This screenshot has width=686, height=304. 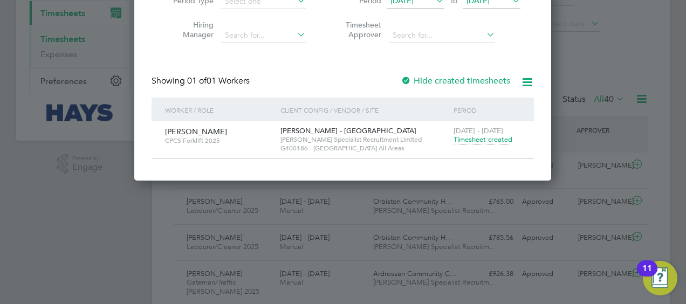 I want to click on div: Period, so click(x=487, y=110).